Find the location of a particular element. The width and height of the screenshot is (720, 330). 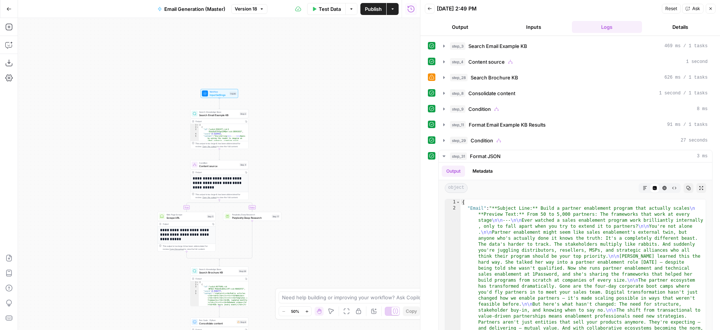

span: Workflow is located at coordinates (219, 92).